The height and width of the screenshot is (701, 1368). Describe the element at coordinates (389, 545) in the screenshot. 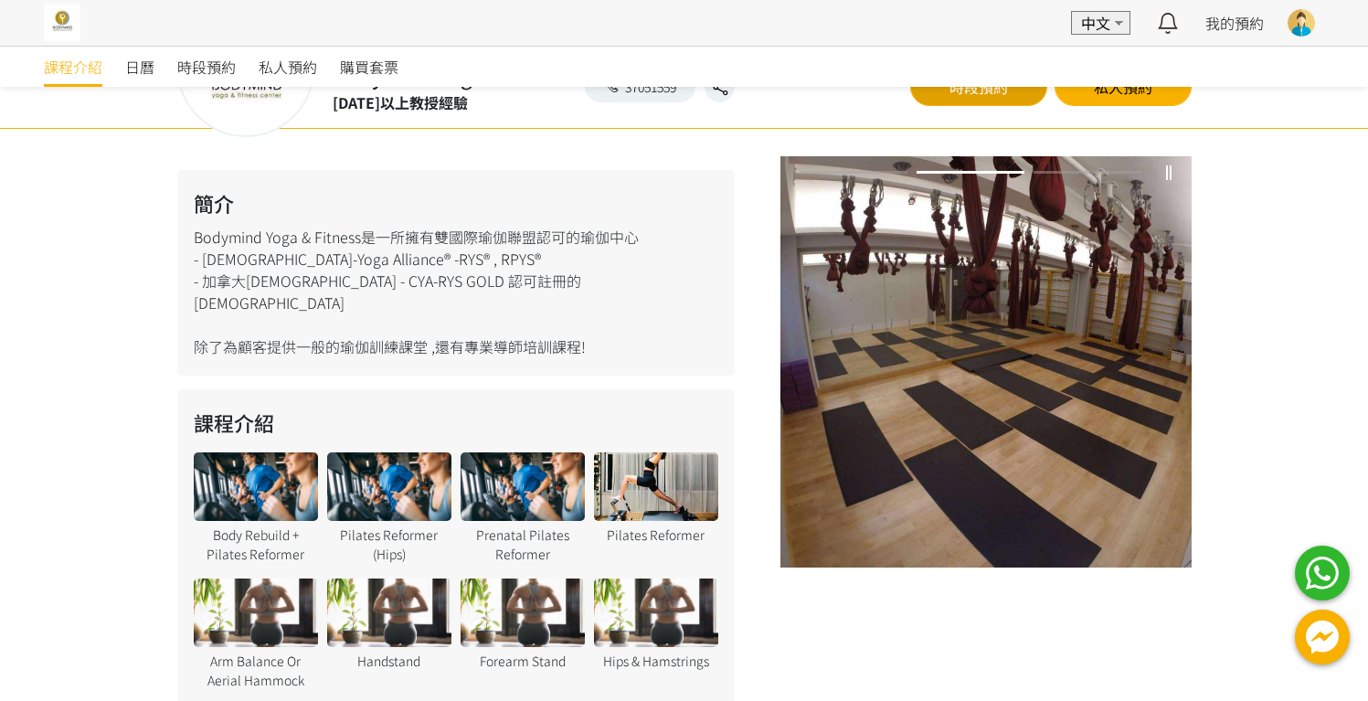

I see `div: Pilates Reformer (Hips)` at that location.